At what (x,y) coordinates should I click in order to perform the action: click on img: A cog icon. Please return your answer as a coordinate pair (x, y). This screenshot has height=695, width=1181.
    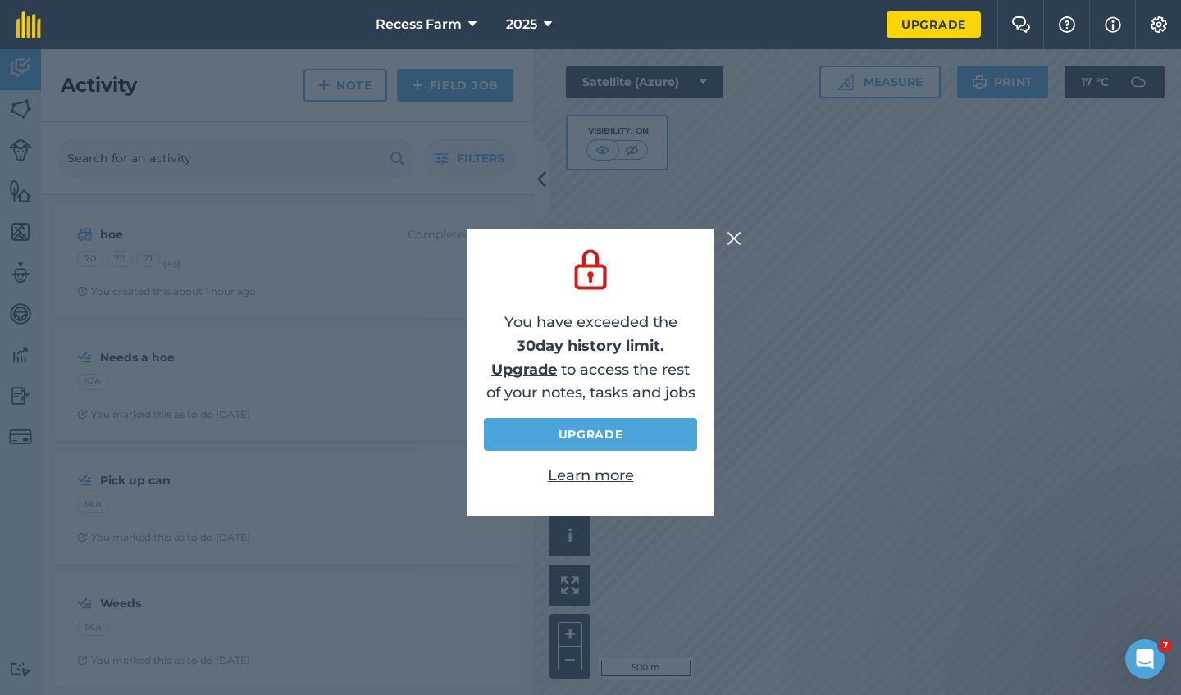
    Looking at the image, I should click on (1159, 25).